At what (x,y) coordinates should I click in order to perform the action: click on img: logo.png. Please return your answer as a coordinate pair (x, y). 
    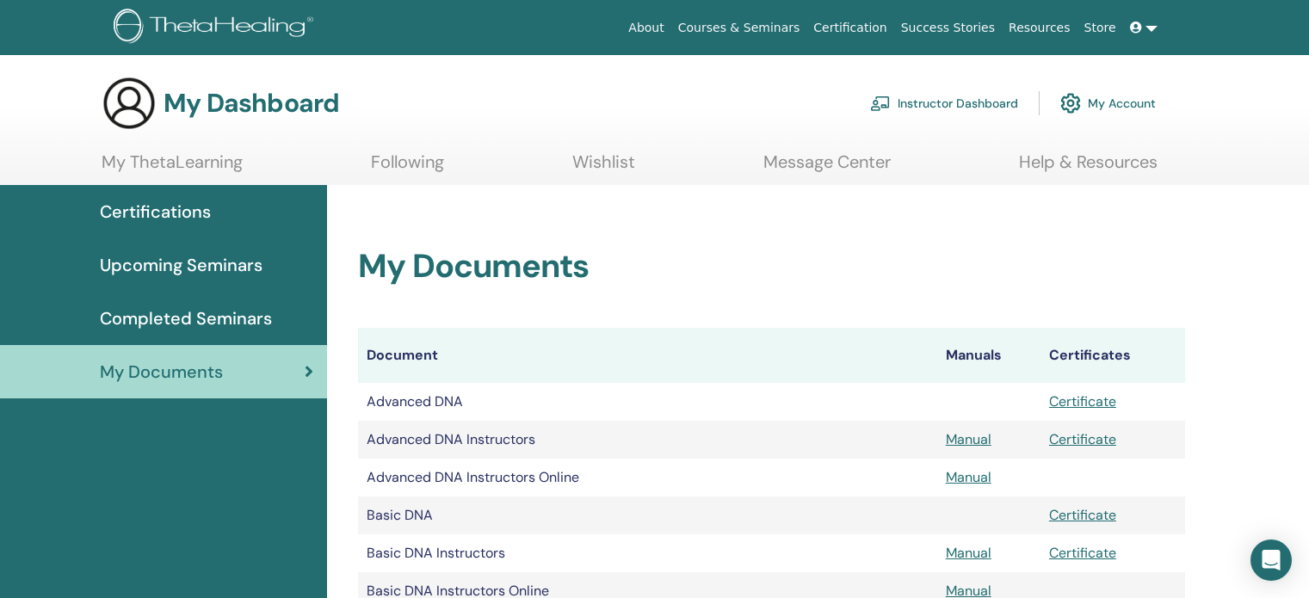
    Looking at the image, I should click on (216, 28).